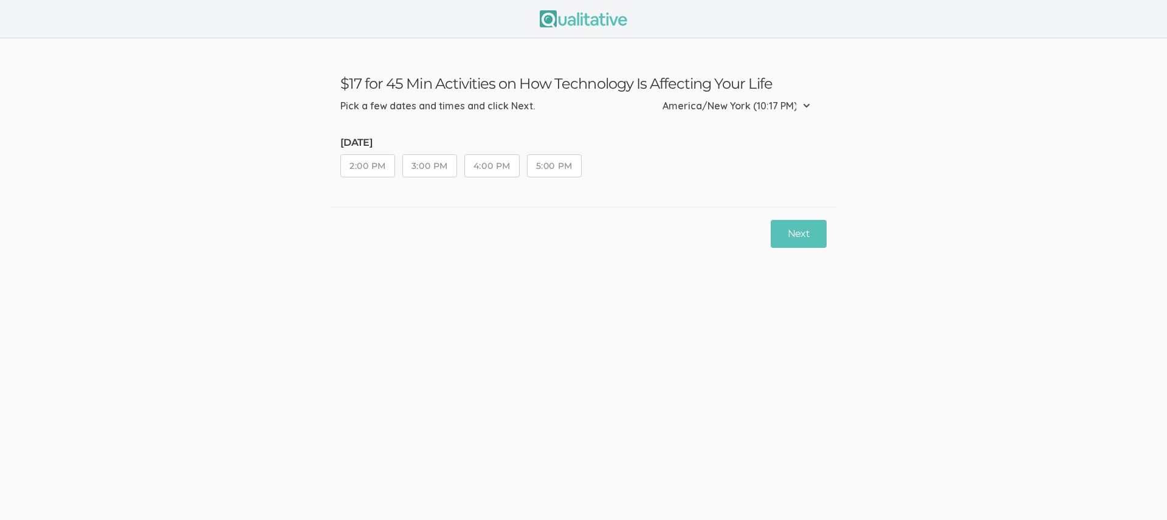 Image resolution: width=1167 pixels, height=520 pixels. I want to click on button: Next, so click(798, 234).